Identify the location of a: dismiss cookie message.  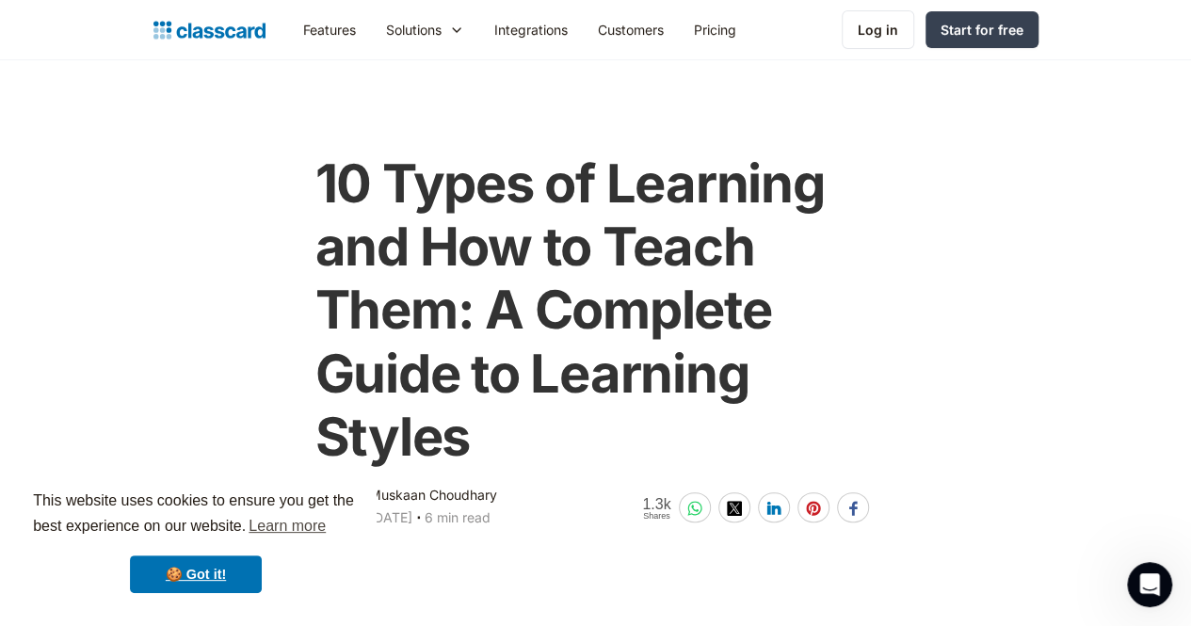
(196, 574).